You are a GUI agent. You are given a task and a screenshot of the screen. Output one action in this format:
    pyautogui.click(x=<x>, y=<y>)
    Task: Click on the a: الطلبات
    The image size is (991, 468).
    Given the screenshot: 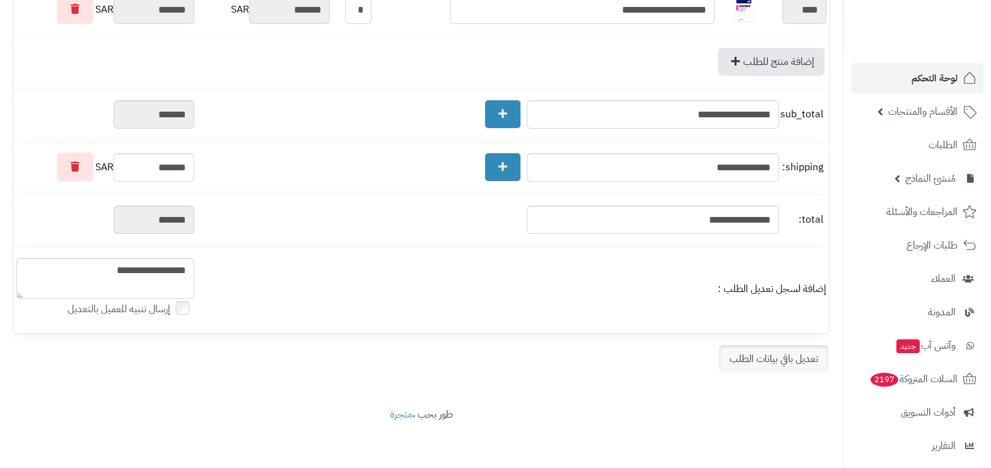 What is the action you would take?
    pyautogui.click(x=917, y=145)
    